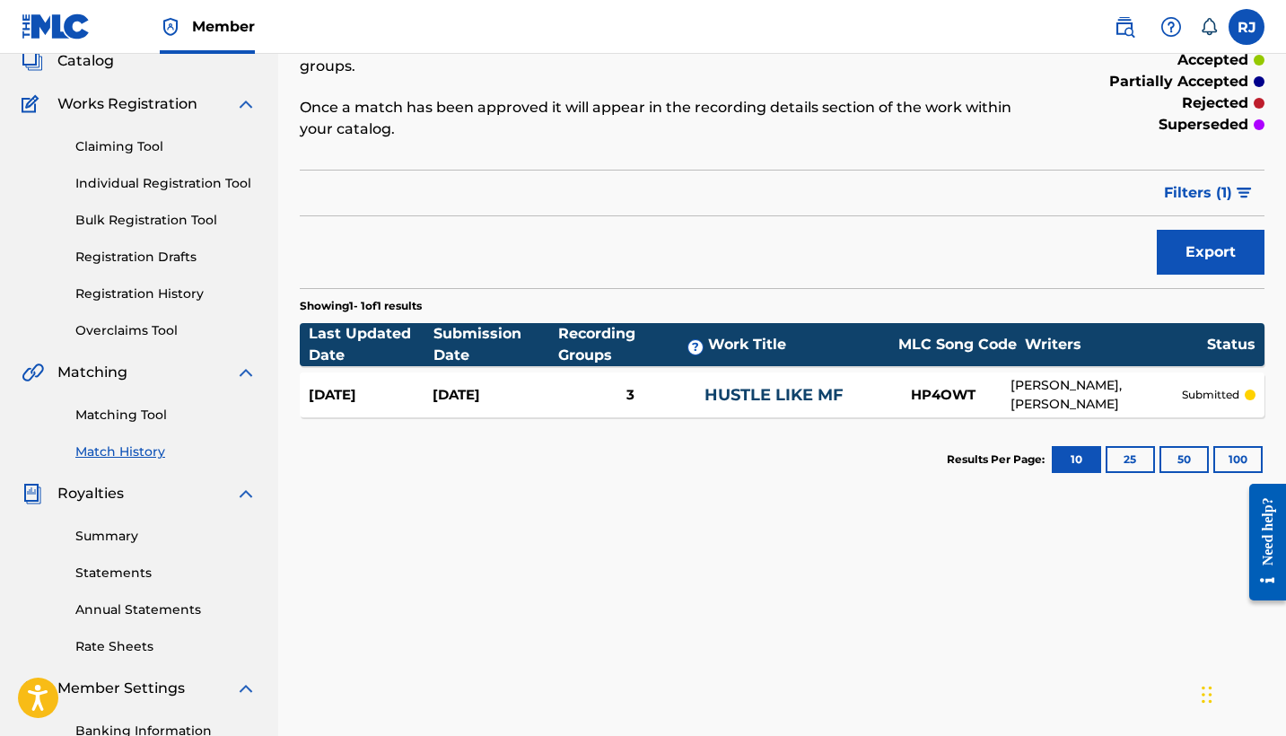 The width and height of the screenshot is (1286, 736). What do you see at coordinates (774, 395) in the screenshot?
I see `a: HUSTLE LIKE MF` at bounding box center [774, 395].